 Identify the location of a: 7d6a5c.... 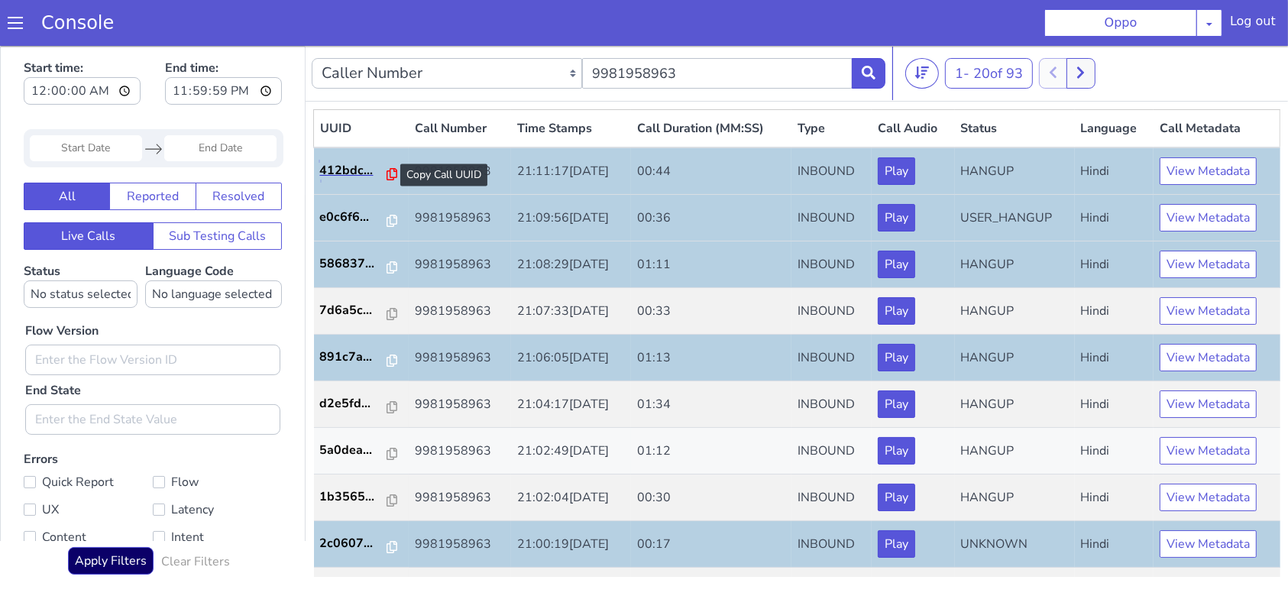
(361, 264).